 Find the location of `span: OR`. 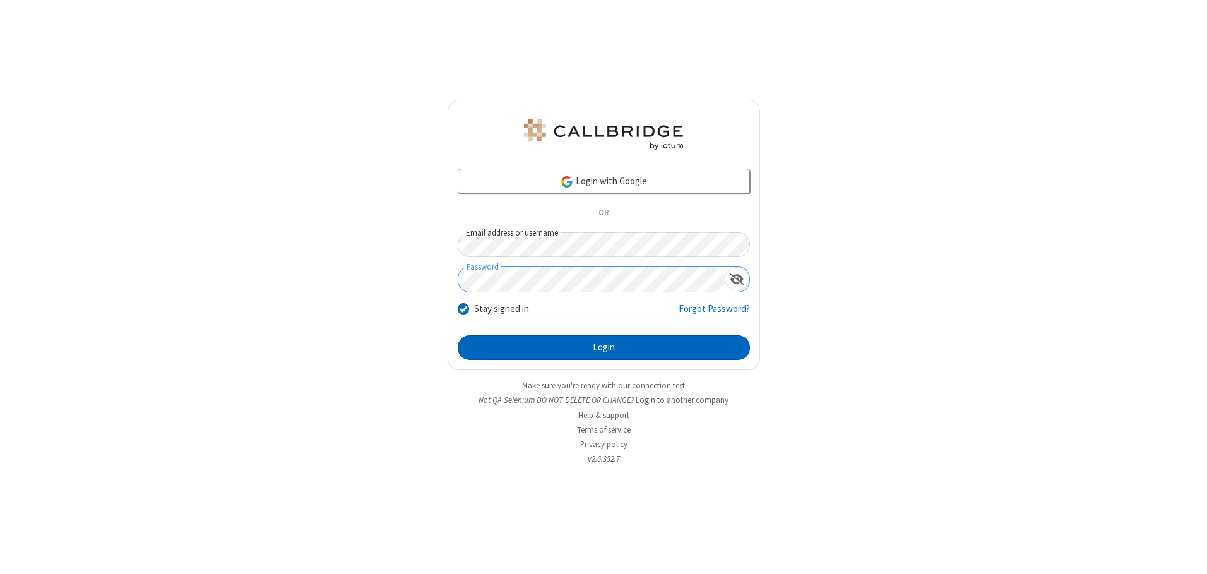

span: OR is located at coordinates (603, 213).